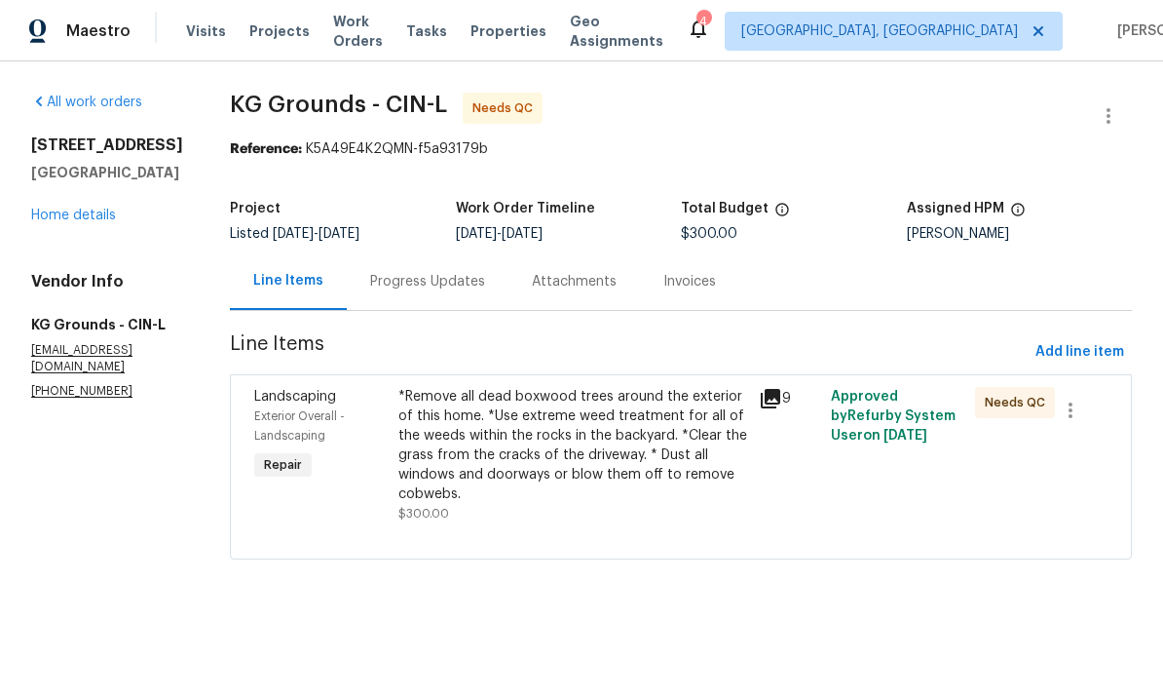  Describe the element at coordinates (1079, 352) in the screenshot. I see `span: Add line item` at that location.